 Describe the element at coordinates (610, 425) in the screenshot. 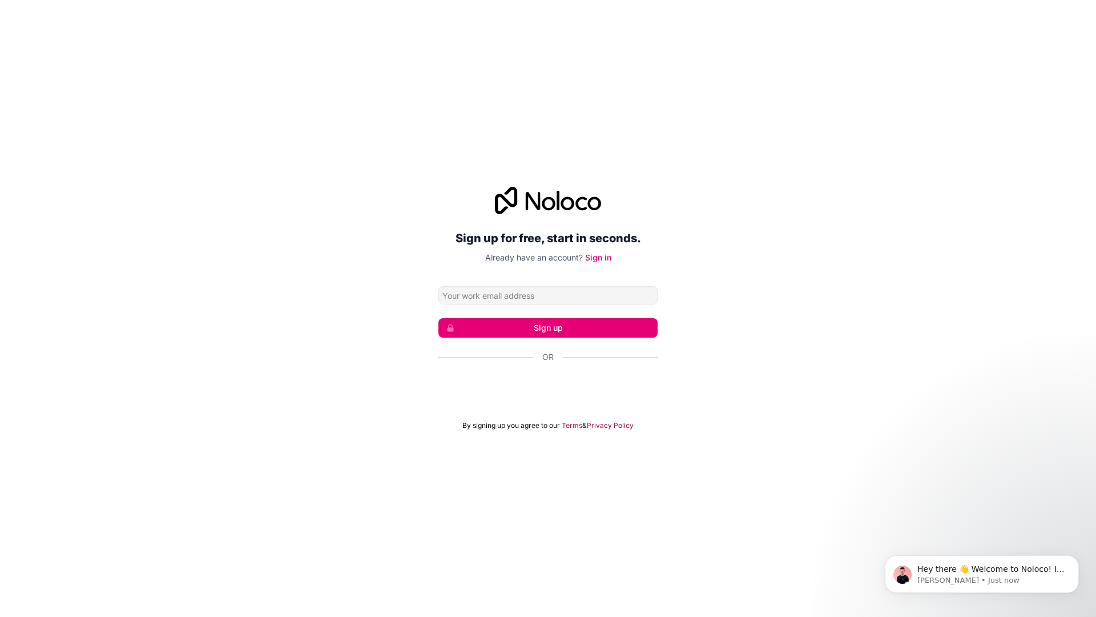

I see `a: Privacy Policy` at that location.